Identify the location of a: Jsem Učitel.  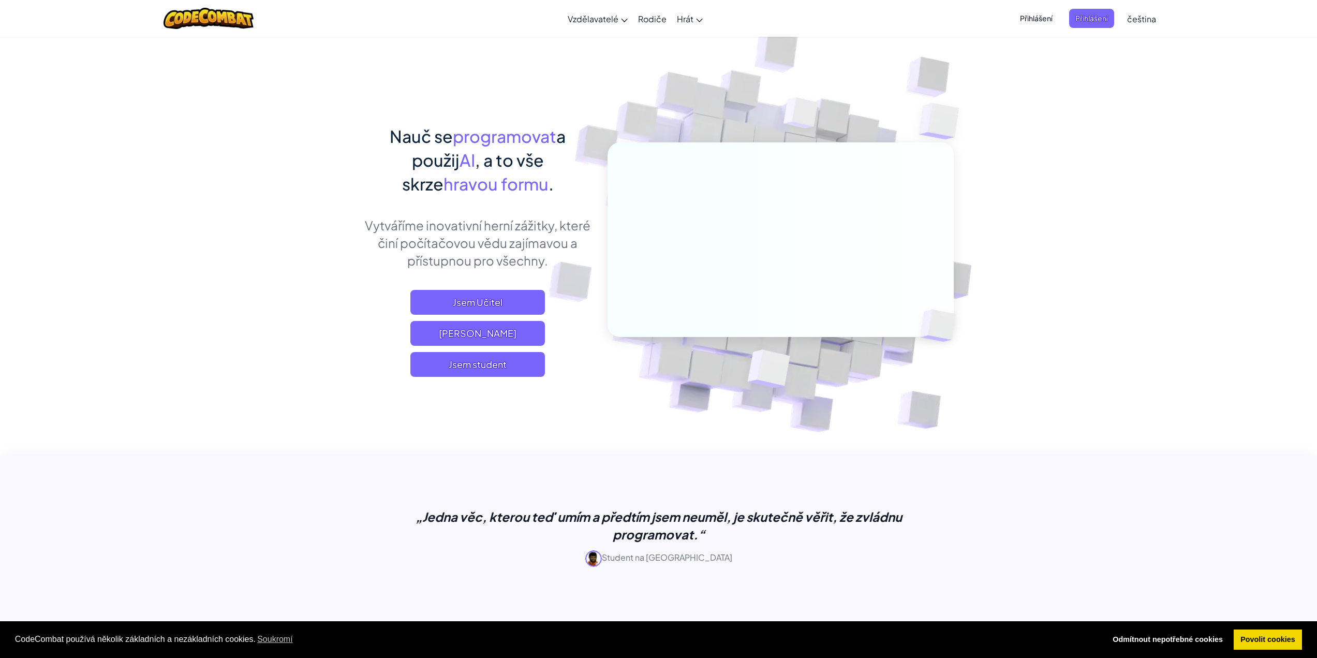
(478, 302).